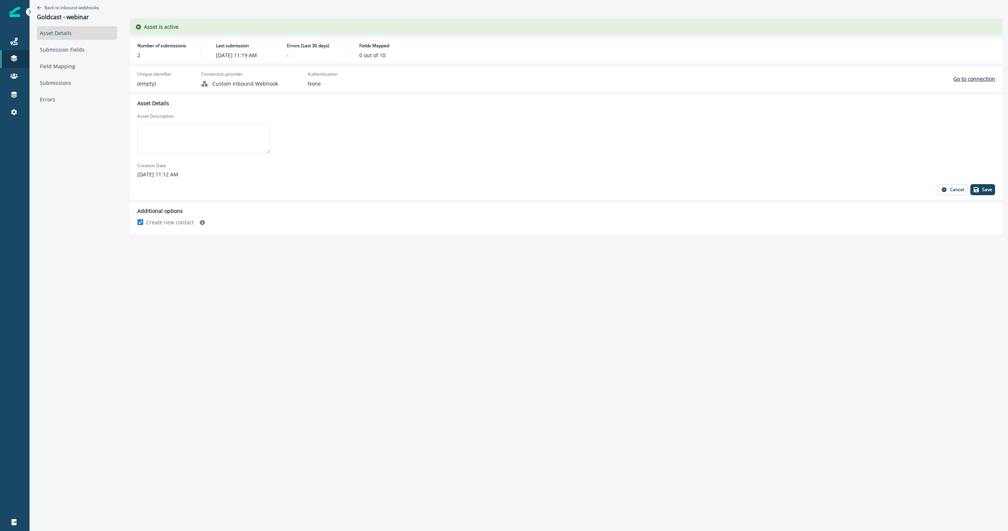  What do you see at coordinates (77, 99) in the screenshot?
I see `a: Errors` at bounding box center [77, 99].